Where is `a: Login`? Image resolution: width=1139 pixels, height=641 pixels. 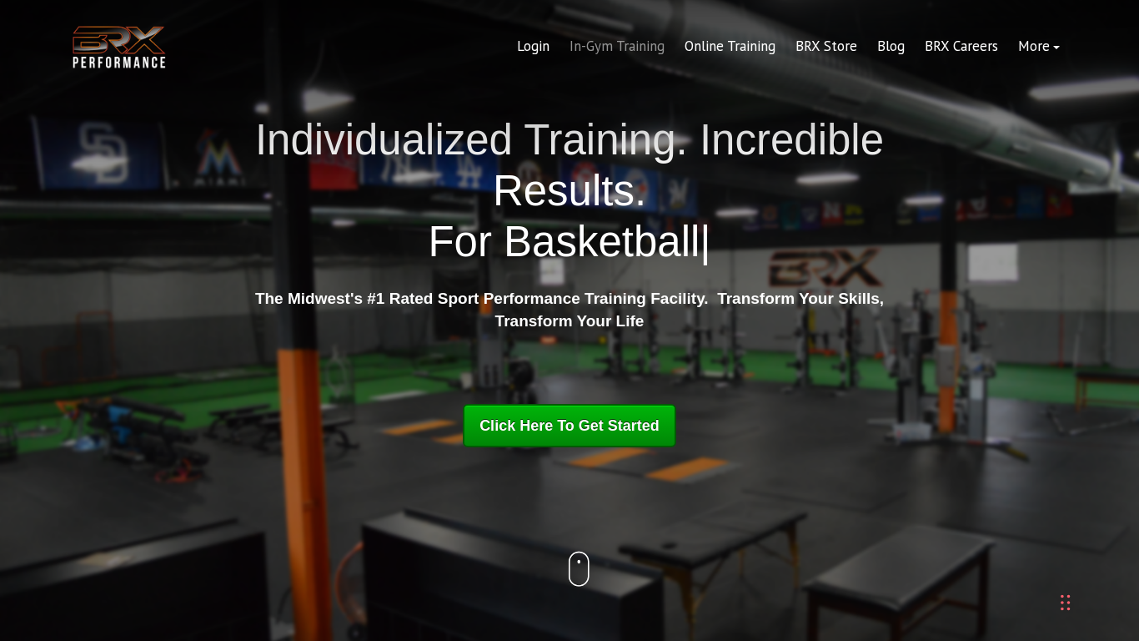
a: Login is located at coordinates (533, 47).